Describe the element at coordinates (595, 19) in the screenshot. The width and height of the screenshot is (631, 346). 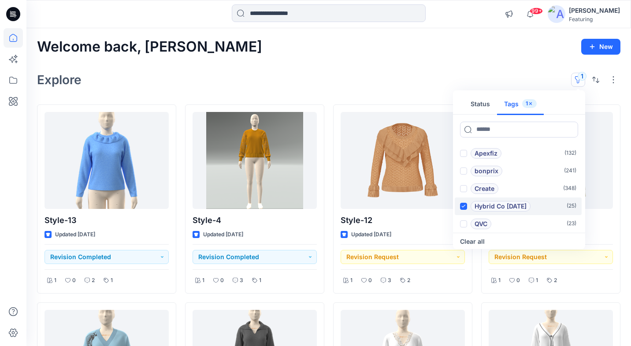
I see `div: Featuring` at that location.